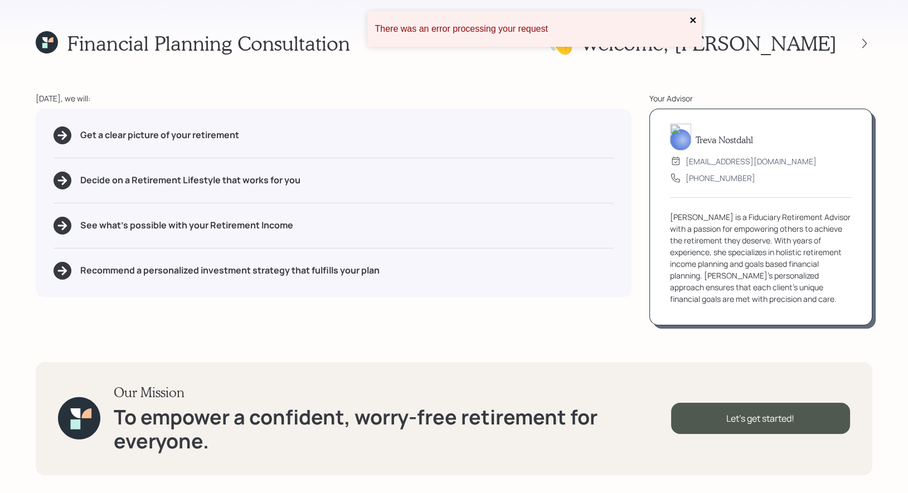 Image resolution: width=908 pixels, height=493 pixels. What do you see at coordinates (760, 419) in the screenshot?
I see `div: Let's get started!` at bounding box center [760, 419].